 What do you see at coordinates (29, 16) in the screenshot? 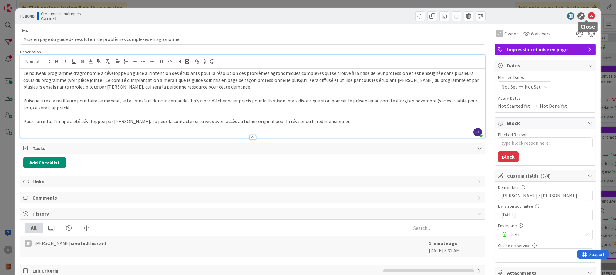
I see `b: 8040` at bounding box center [29, 16].